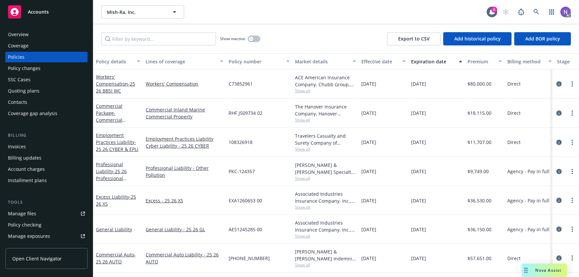  I want to click on a: Policy checking, so click(46, 225).